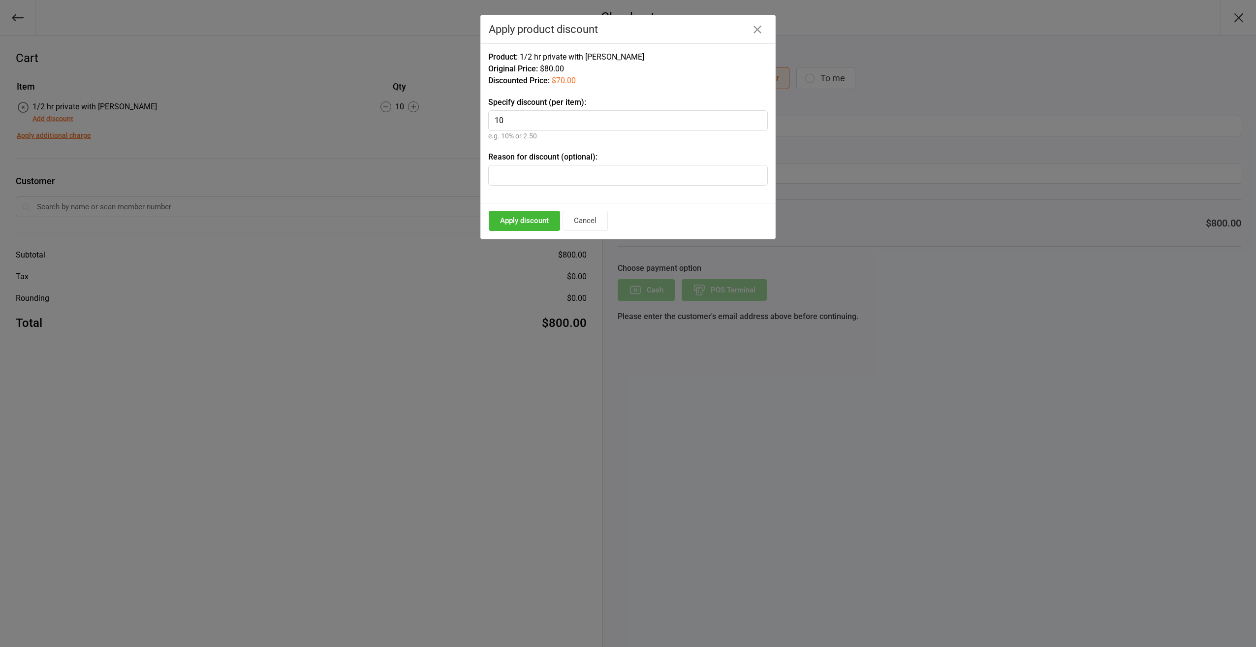  What do you see at coordinates (628, 157) in the screenshot?
I see `label: Reason for discount (optional):` at bounding box center [628, 157].